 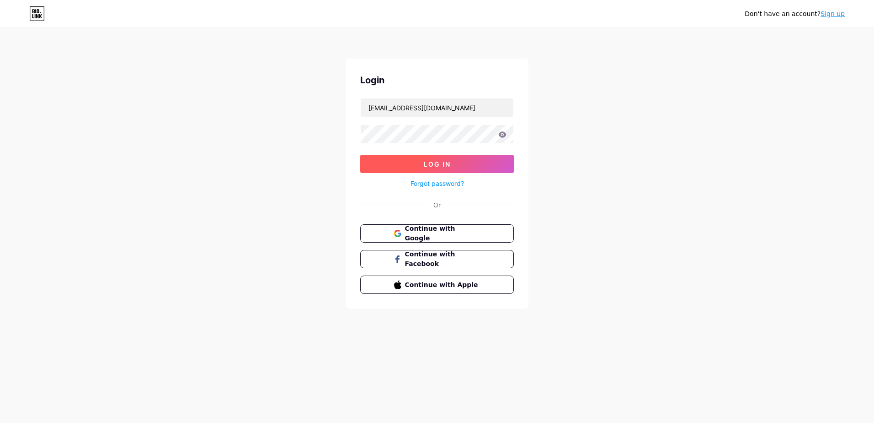 What do you see at coordinates (437, 183) in the screenshot?
I see `a: Forgot password?` at bounding box center [437, 183].